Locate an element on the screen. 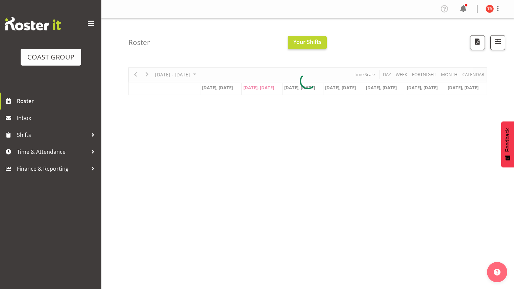  span: Inbox is located at coordinates (57, 118).